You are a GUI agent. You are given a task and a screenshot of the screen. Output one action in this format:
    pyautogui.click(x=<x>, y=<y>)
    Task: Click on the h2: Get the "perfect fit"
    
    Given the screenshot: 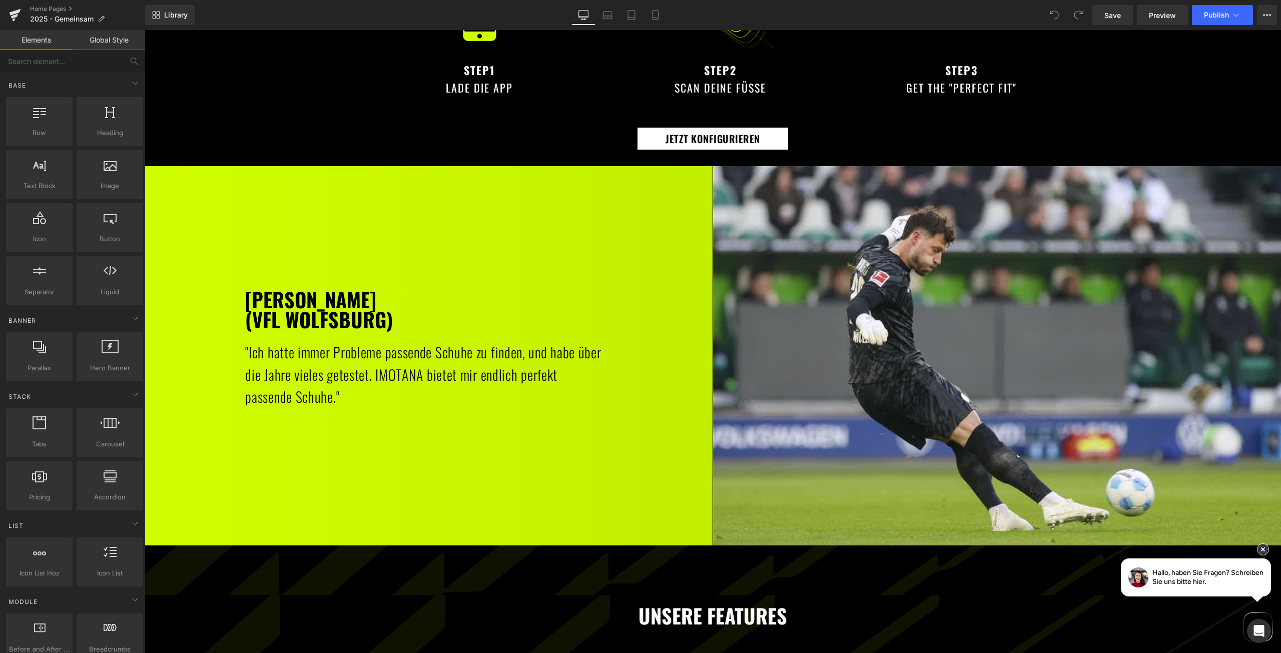 What is the action you would take?
    pyautogui.click(x=817, y=58)
    